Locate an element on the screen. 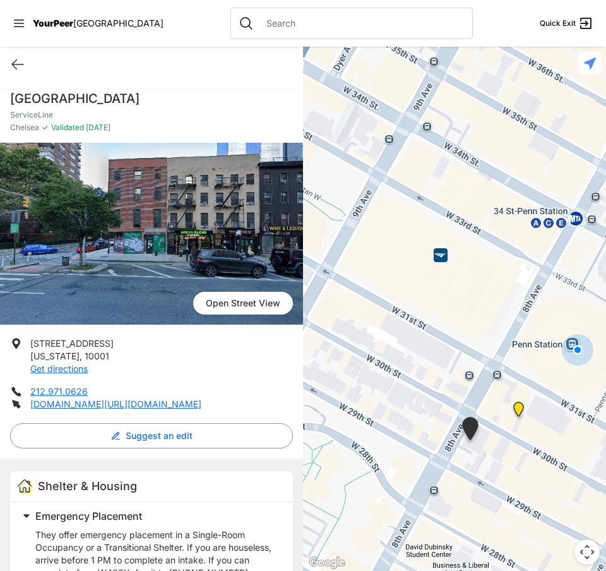 The height and width of the screenshot is (571, 606). a: Quick Exit is located at coordinates (566, 23).